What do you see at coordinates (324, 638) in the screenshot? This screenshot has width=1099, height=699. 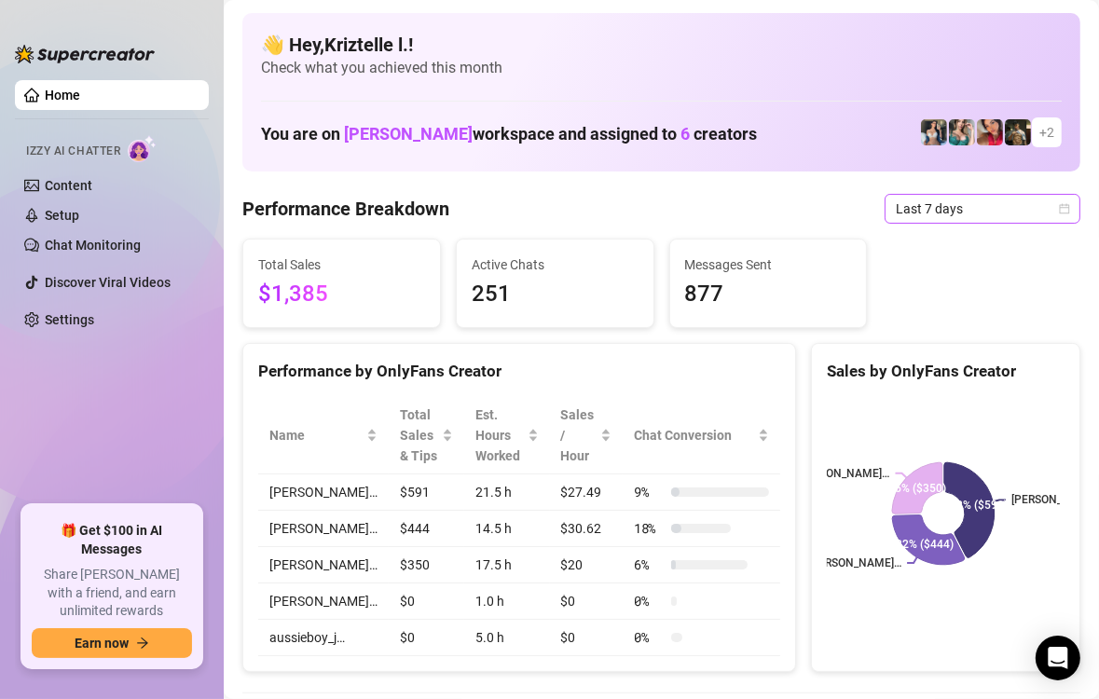 I see `td: aussieboy_j…` at bounding box center [324, 638].